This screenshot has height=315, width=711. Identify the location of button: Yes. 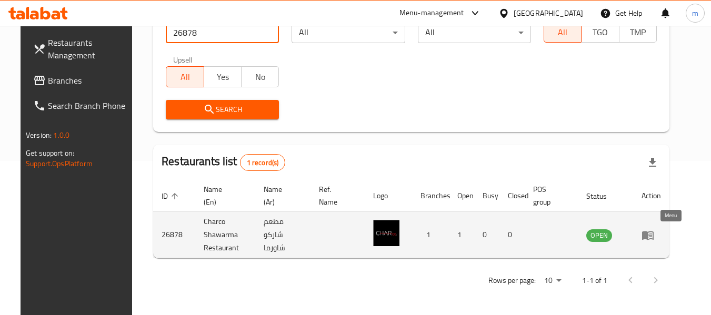
(223, 77).